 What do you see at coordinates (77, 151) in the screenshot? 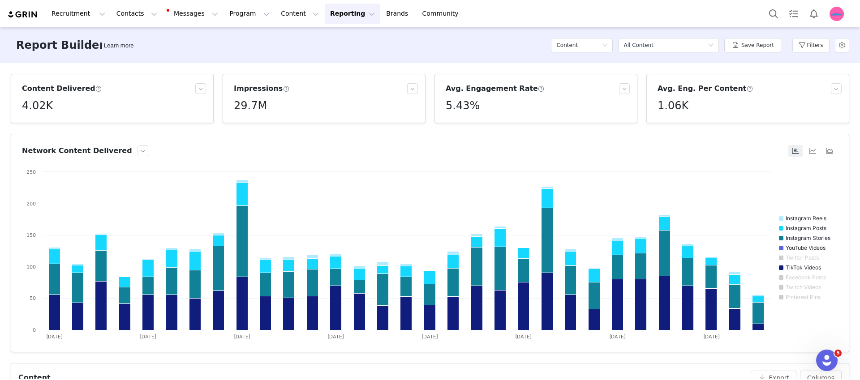
I see `h3: Network Content Delivered` at bounding box center [77, 151].